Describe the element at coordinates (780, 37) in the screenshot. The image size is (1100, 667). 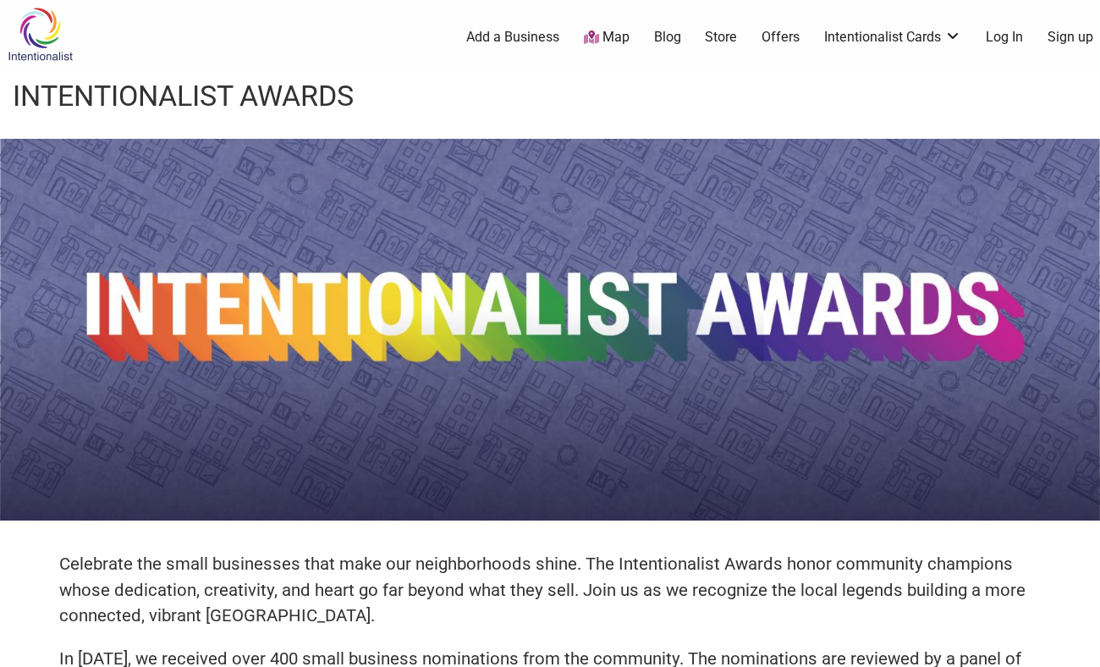
I see `a: Offers` at that location.